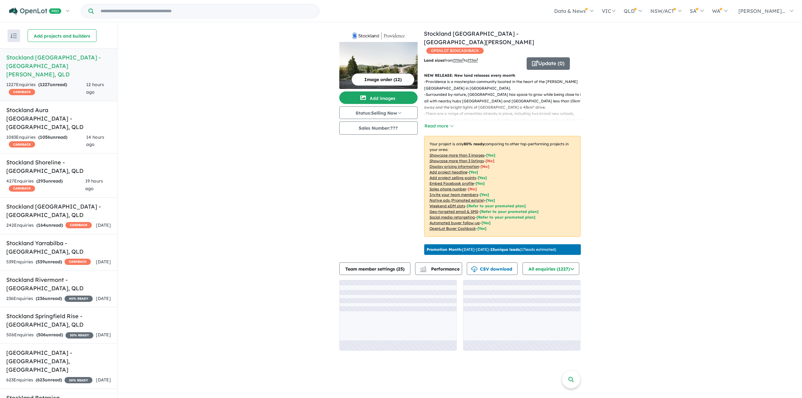 This screenshot has width=802, height=398. What do you see at coordinates (400, 269) in the screenshot?
I see `span: 25` at bounding box center [400, 269].